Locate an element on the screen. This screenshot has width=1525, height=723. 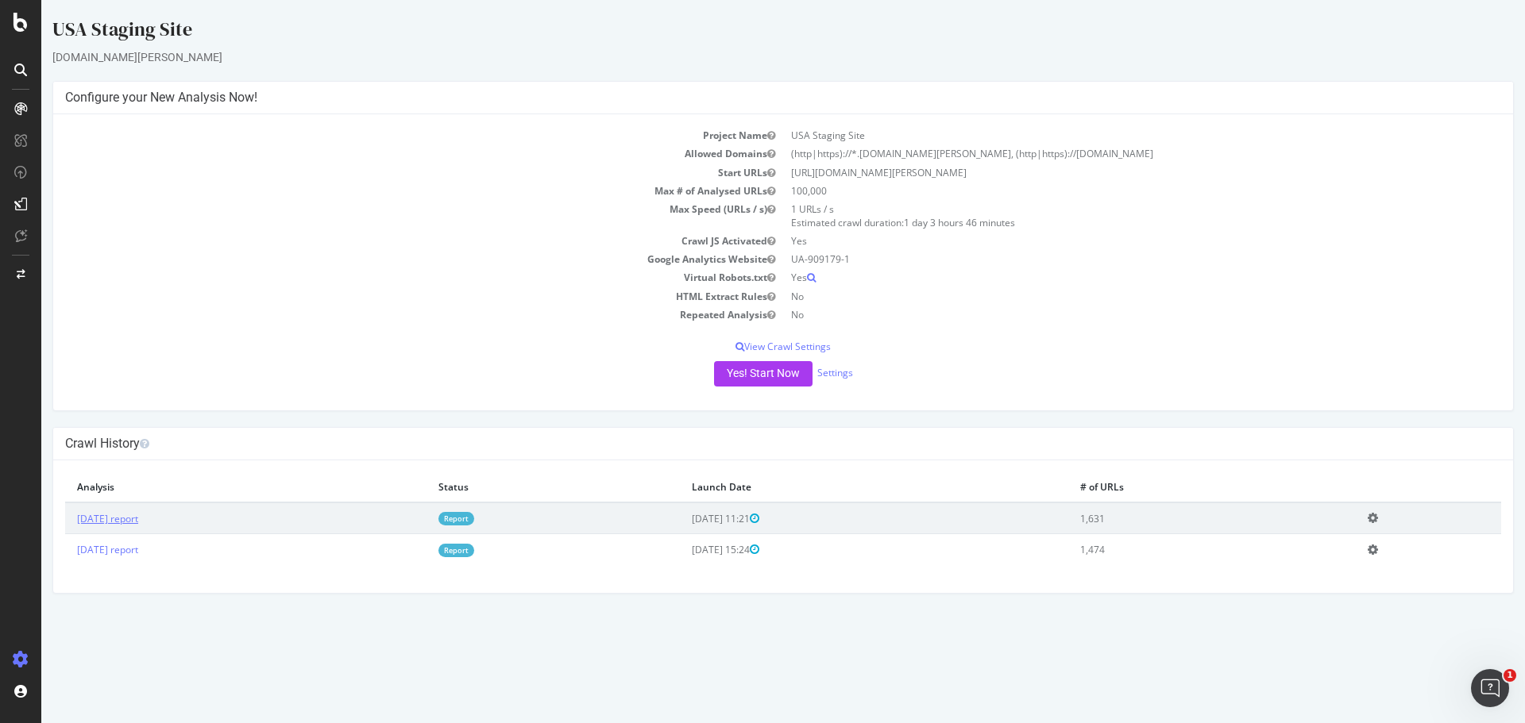
a: Settings is located at coordinates (793, 372).